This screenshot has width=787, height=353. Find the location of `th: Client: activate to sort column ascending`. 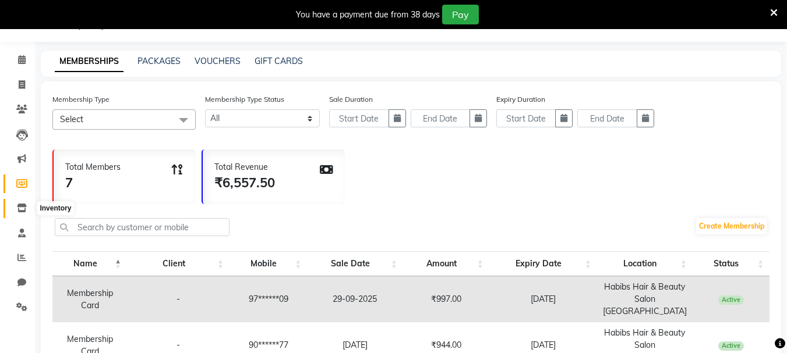

th: Client: activate to sort column ascending is located at coordinates (178, 264).